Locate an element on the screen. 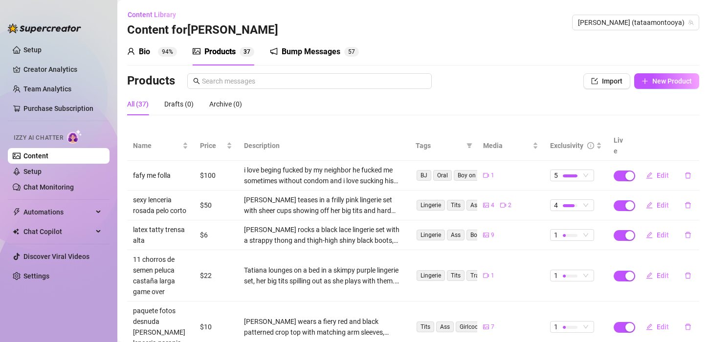  span: search is located at coordinates (197, 81).